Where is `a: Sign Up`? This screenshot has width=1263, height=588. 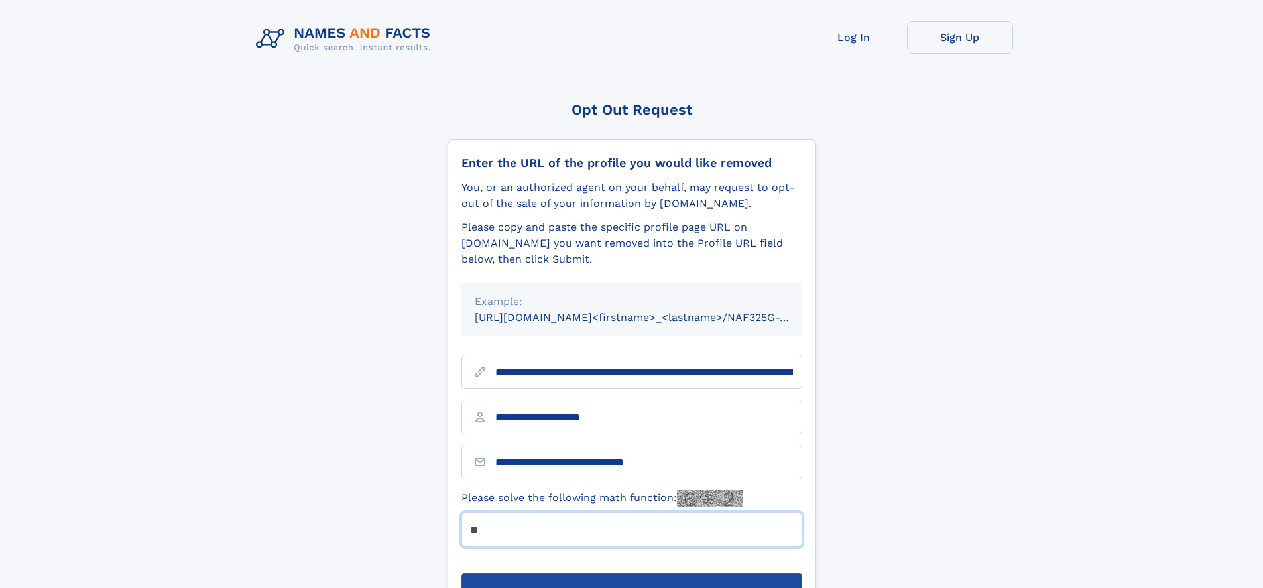 a: Sign Up is located at coordinates (960, 37).